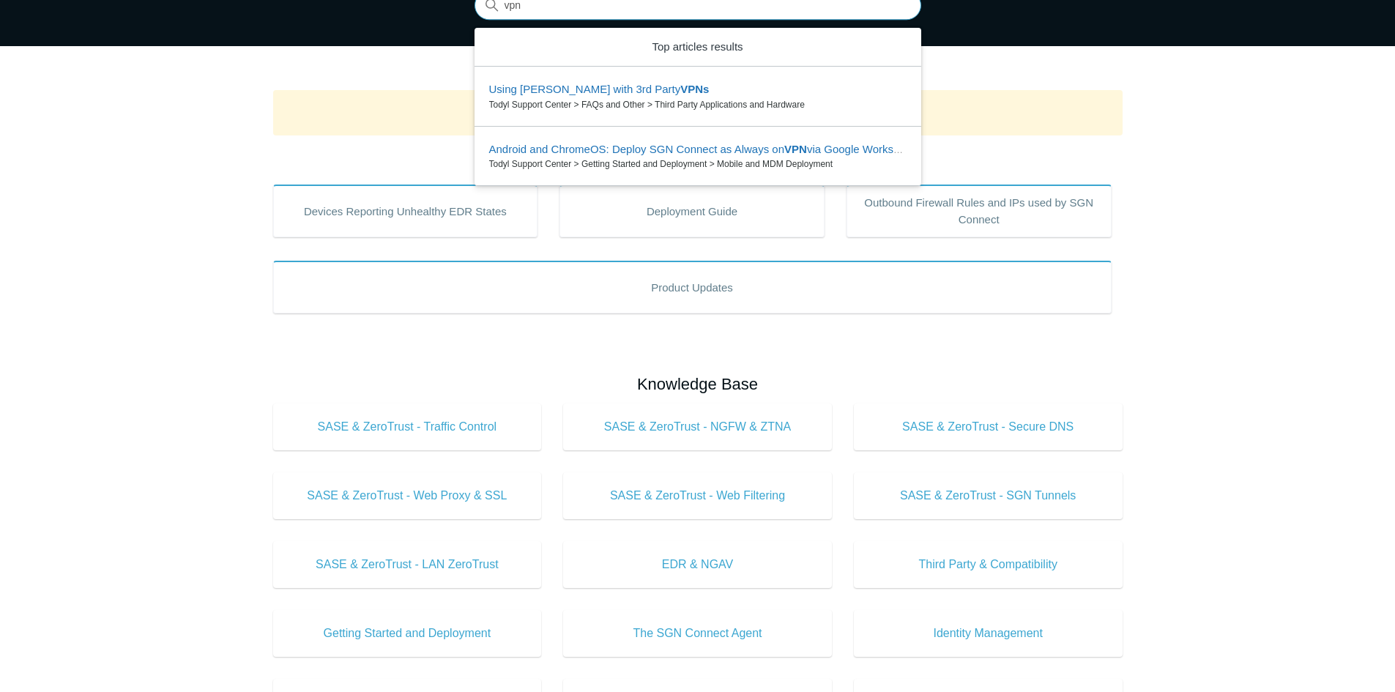 This screenshot has height=692, width=1395. Describe the element at coordinates (407, 496) in the screenshot. I see `a: SASE & ZeroTrust - Web Proxy & SSL` at that location.